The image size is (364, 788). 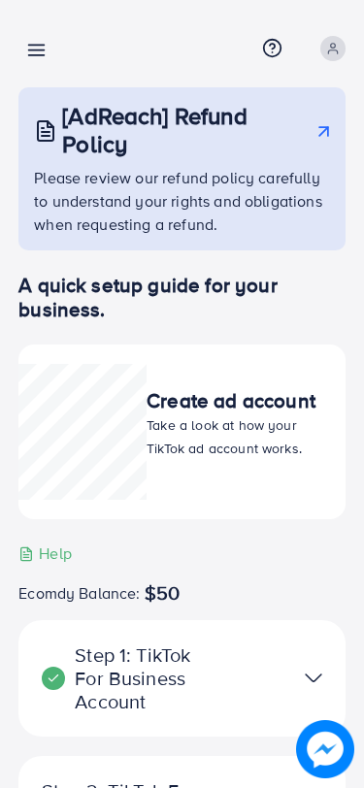 I want to click on p: Take a look at how your TikTok ad account works., so click(x=236, y=436).